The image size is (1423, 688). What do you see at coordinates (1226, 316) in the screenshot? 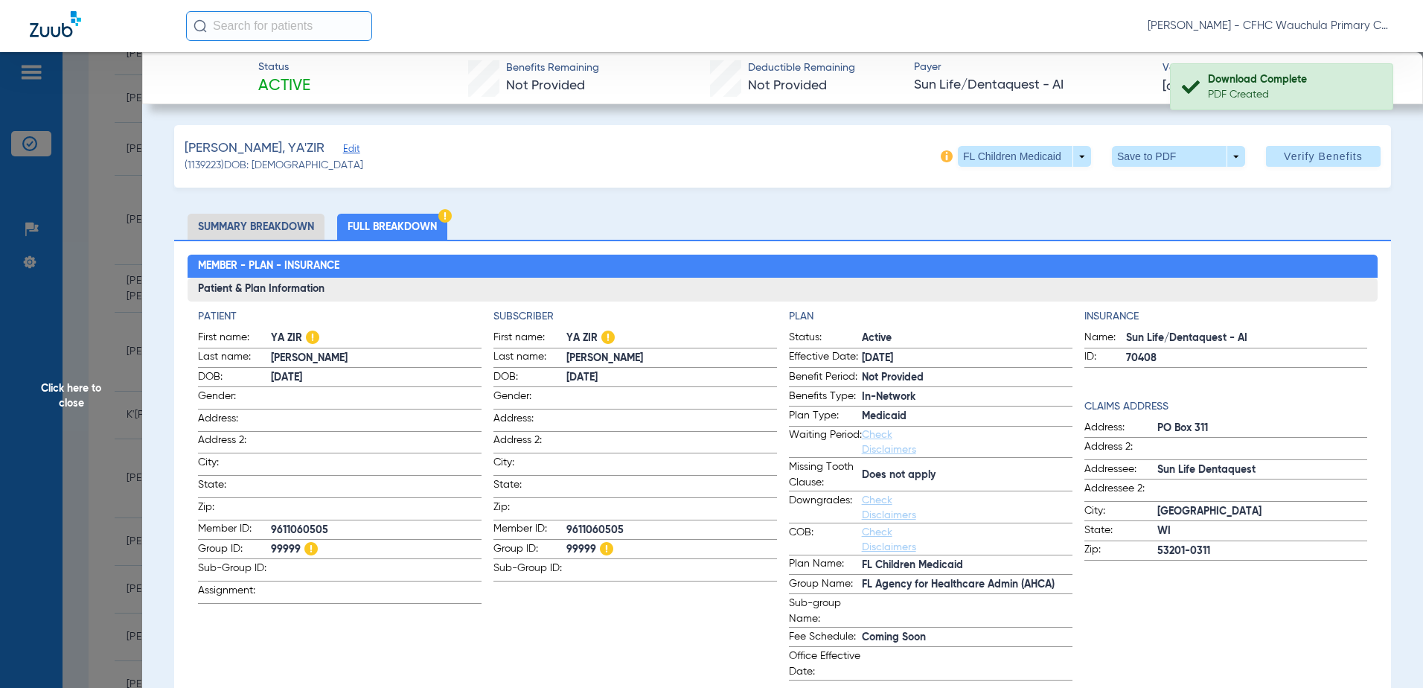
I see `h4: Insurance` at bounding box center [1226, 316].